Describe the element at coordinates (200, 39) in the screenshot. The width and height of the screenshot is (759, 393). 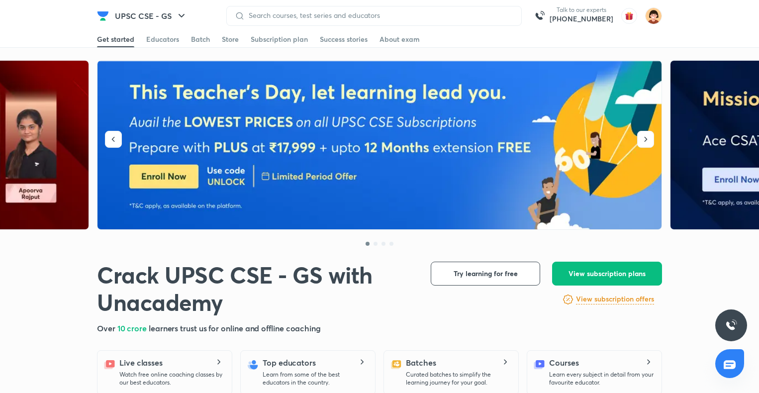
I see `a: Batch` at that location.